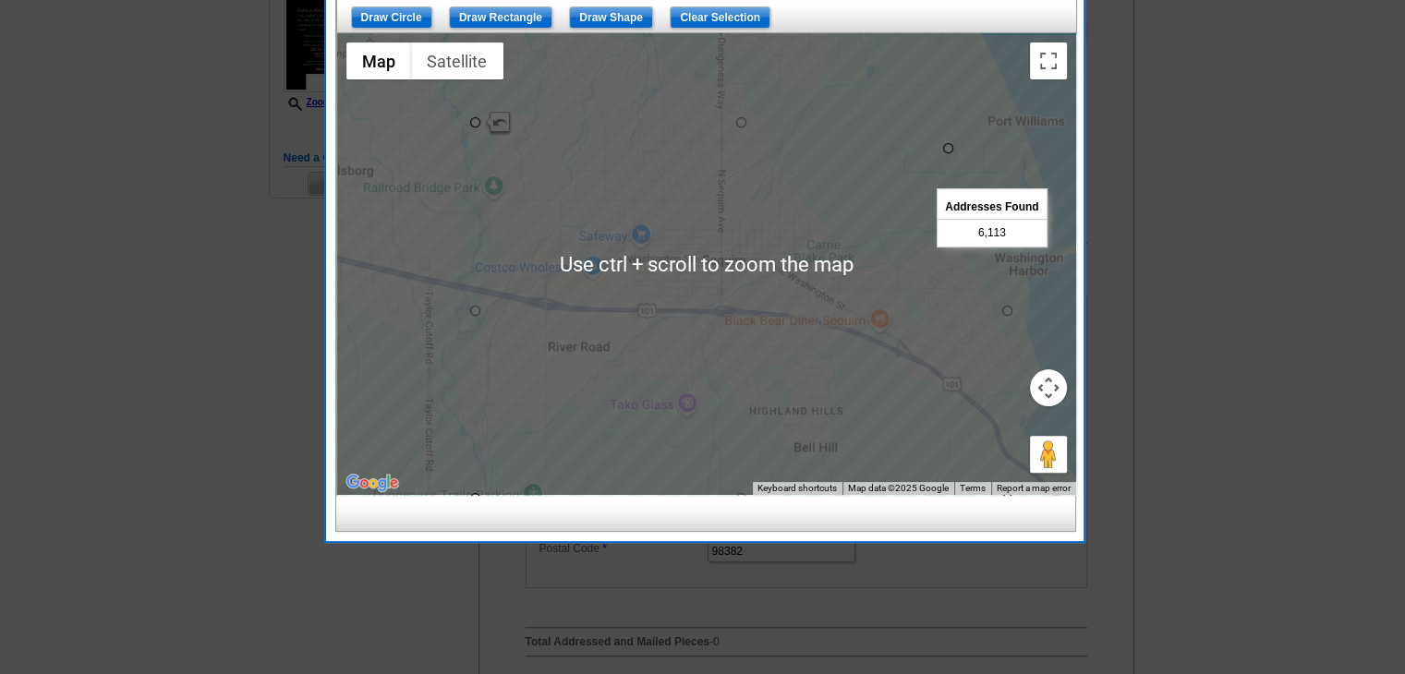  I want to click on span: 6,113, so click(992, 233).